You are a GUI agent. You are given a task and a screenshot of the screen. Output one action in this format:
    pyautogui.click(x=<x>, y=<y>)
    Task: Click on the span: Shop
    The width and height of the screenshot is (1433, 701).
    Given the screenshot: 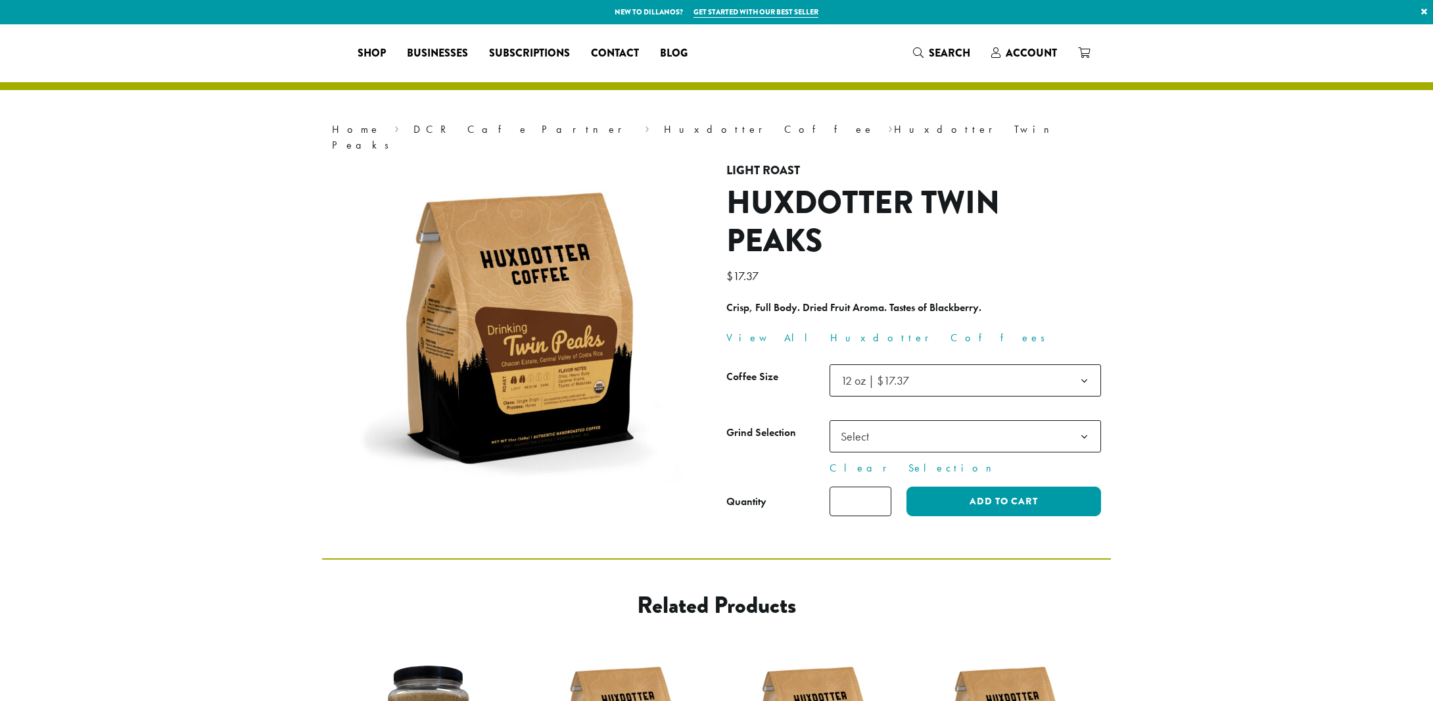 What is the action you would take?
    pyautogui.click(x=371, y=53)
    